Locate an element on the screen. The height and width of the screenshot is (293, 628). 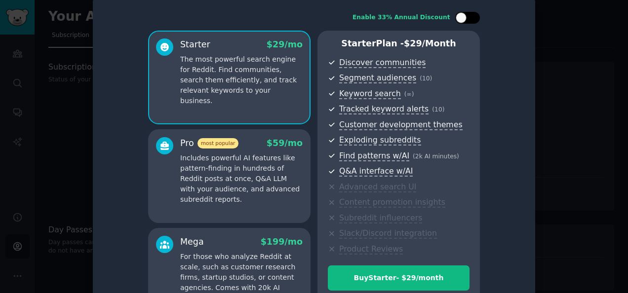
span: Content promotion insights is located at coordinates (392, 202).